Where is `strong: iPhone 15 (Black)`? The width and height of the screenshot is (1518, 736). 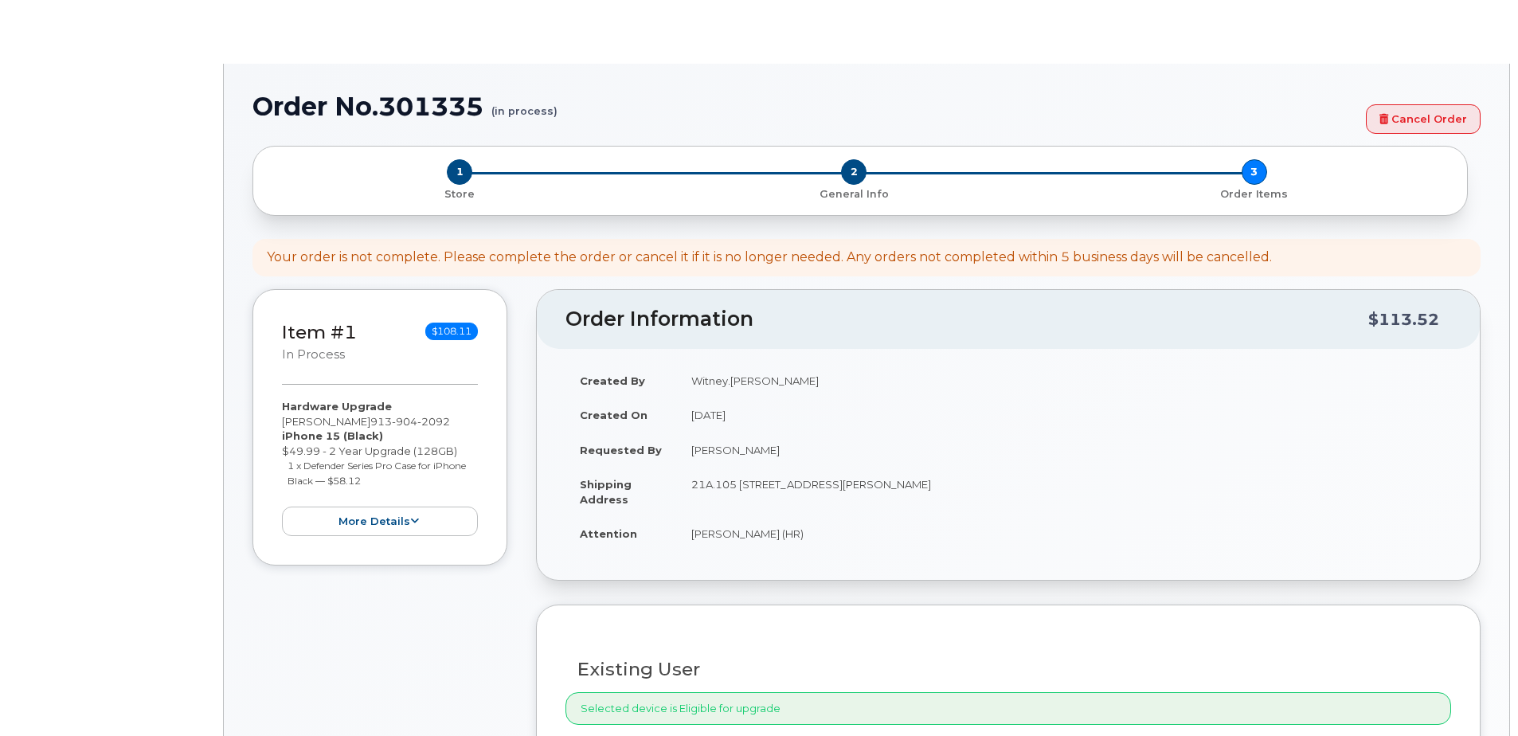
strong: iPhone 15 (Black) is located at coordinates (332, 436).